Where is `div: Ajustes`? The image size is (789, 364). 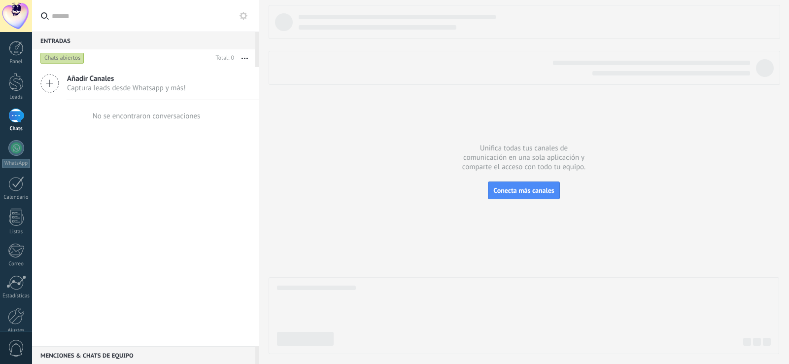 div: Ajustes is located at coordinates (16, 330).